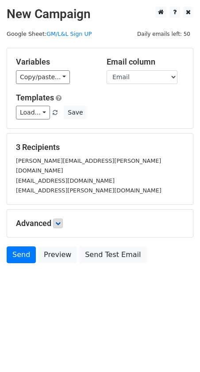 The image size is (200, 372). What do you see at coordinates (54, 62) in the screenshot?
I see `h5: Variables` at bounding box center [54, 62].